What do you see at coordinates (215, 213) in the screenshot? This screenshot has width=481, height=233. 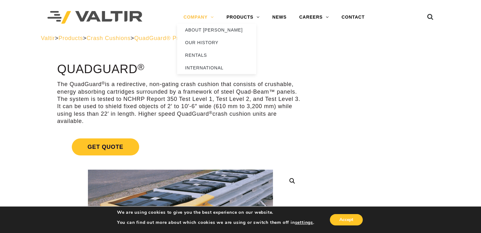 I see `p: We are using cookies to give you the best experience on our website.` at bounding box center [215, 213].